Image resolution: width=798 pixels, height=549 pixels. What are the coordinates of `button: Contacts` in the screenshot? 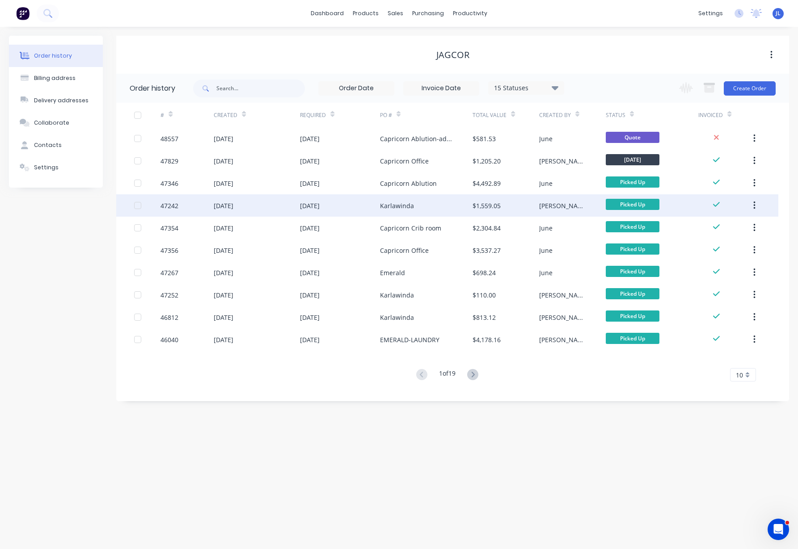 It's located at (56, 145).